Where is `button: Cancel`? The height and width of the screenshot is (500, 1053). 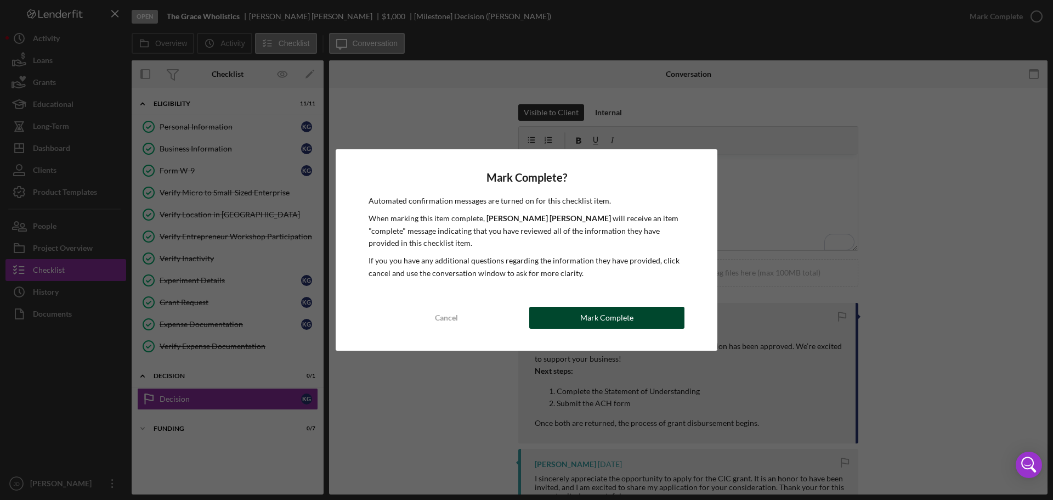
button: Cancel is located at coordinates (446, 318).